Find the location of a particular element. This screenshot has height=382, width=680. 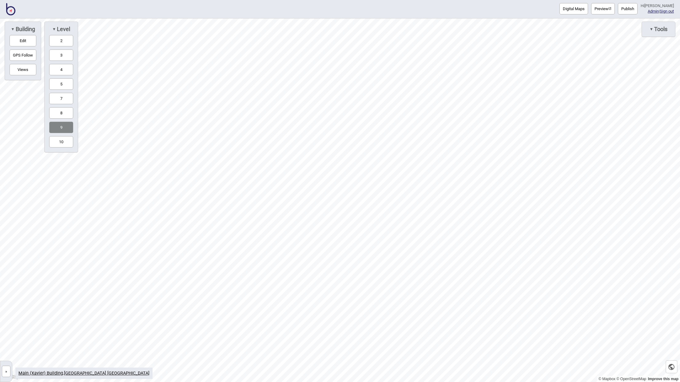

button: 3 is located at coordinates (61, 55).